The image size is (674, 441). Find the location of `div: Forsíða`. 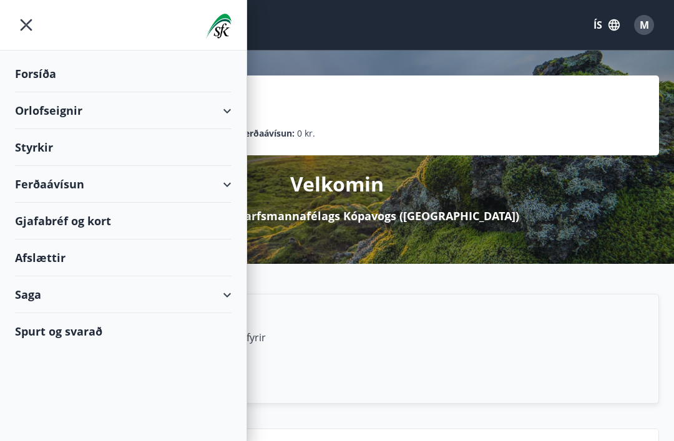

div: Forsíða is located at coordinates (123, 74).